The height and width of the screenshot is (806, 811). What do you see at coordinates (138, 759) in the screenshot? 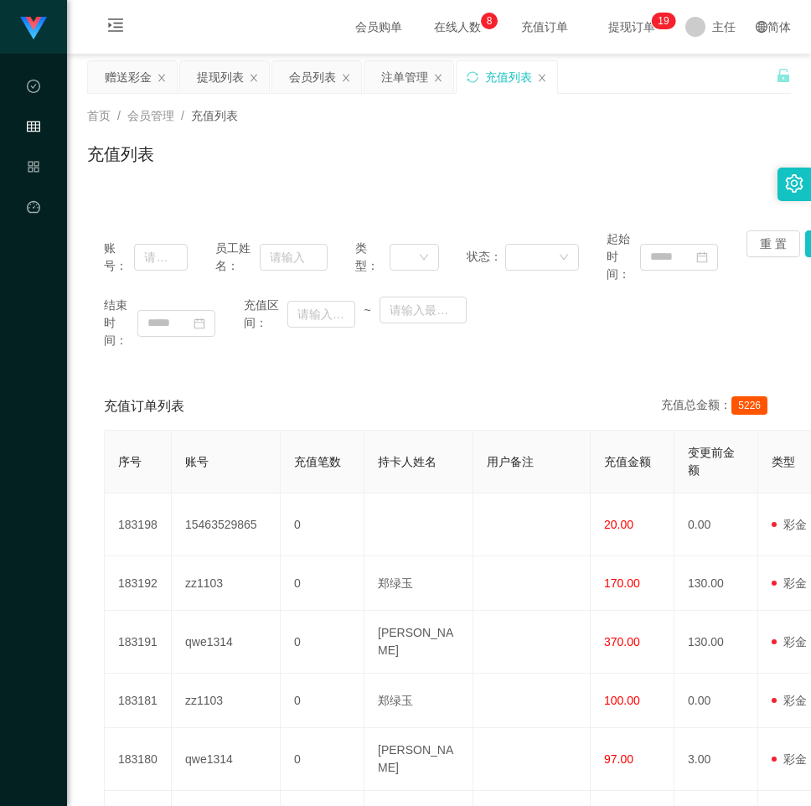
I see `td: 183180` at bounding box center [138, 759].